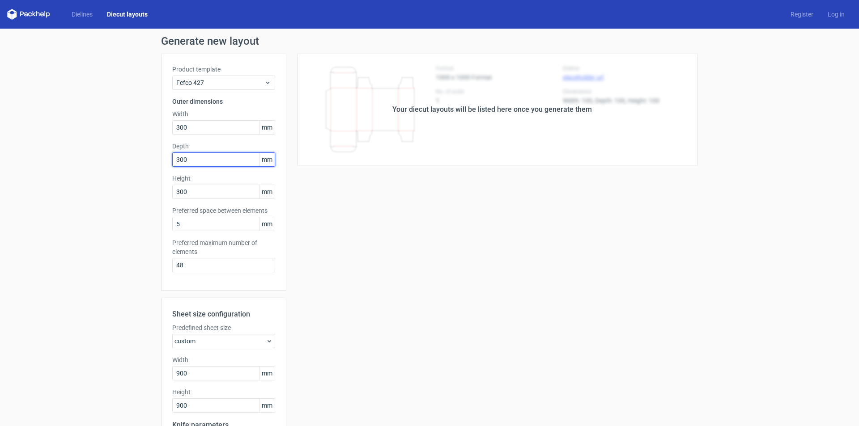 This screenshot has width=859, height=426. What do you see at coordinates (224, 328) in the screenshot?
I see `label: Predefined sheet size` at bounding box center [224, 328].